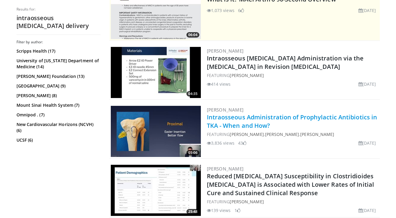 The width and height of the screenshot is (396, 218). What do you see at coordinates (221, 10) in the screenshot?
I see `li: 1,073 views` at bounding box center [221, 10].